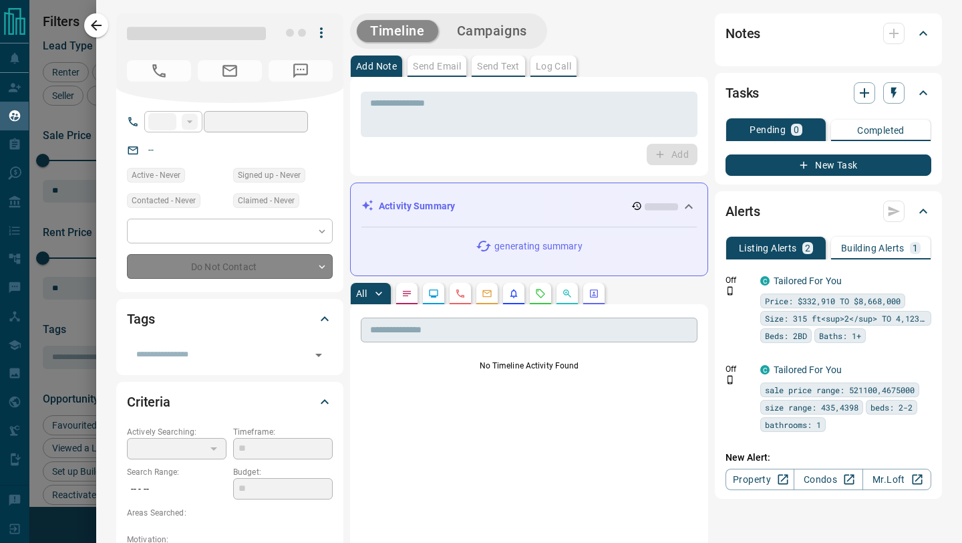 The width and height of the screenshot is (962, 543). What do you see at coordinates (768, 248) in the screenshot?
I see `p: Listing Alerts` at bounding box center [768, 248].